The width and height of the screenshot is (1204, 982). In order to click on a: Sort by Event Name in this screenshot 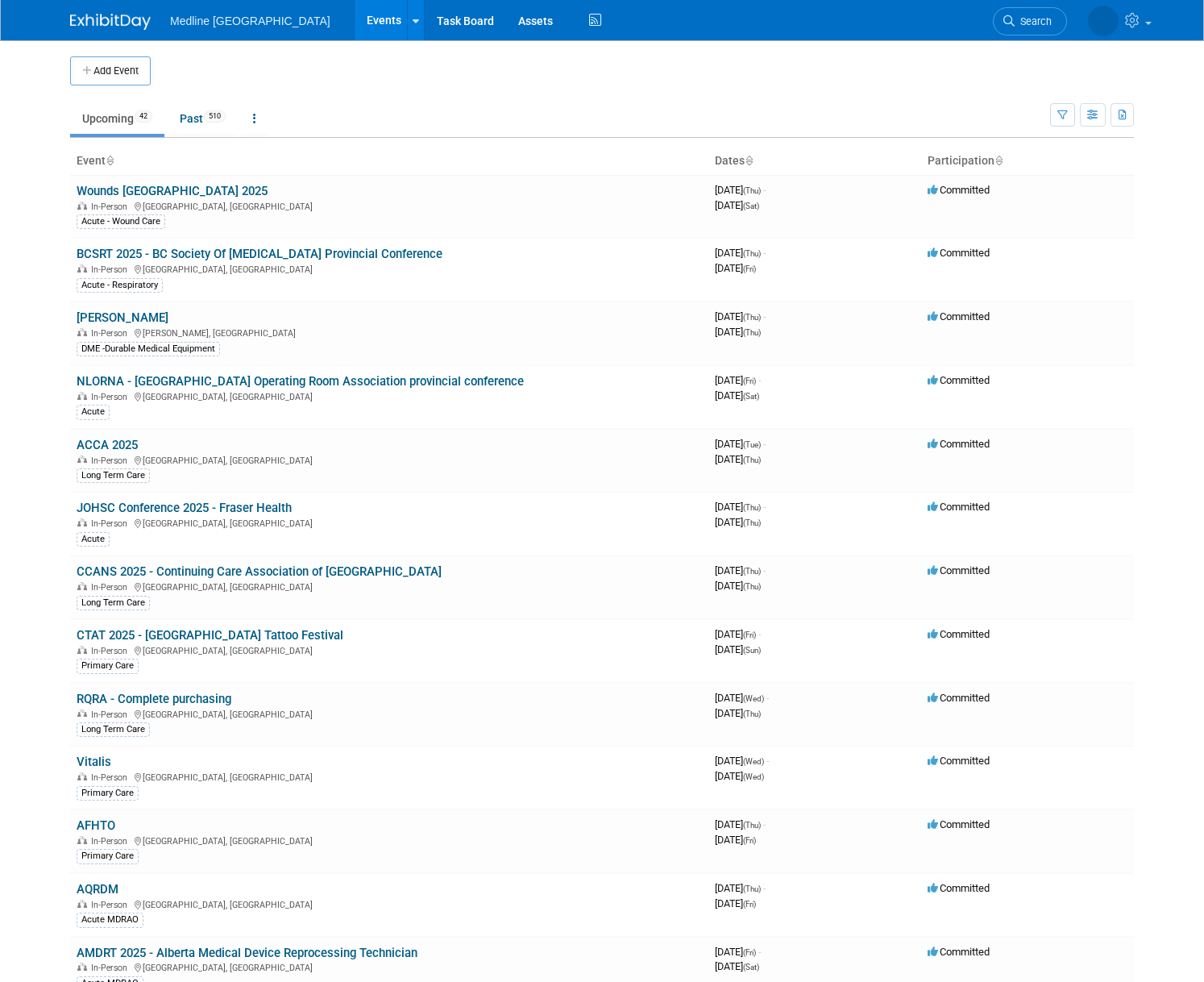, I will do `click(110, 160)`.